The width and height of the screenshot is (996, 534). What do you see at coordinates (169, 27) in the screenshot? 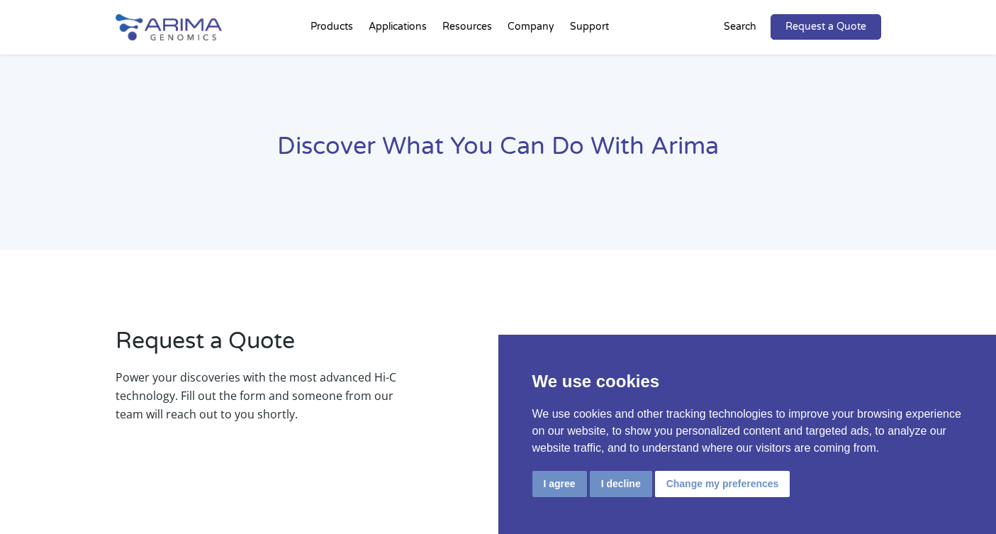
I see `img: Arima-Genomics-logo` at bounding box center [169, 27].